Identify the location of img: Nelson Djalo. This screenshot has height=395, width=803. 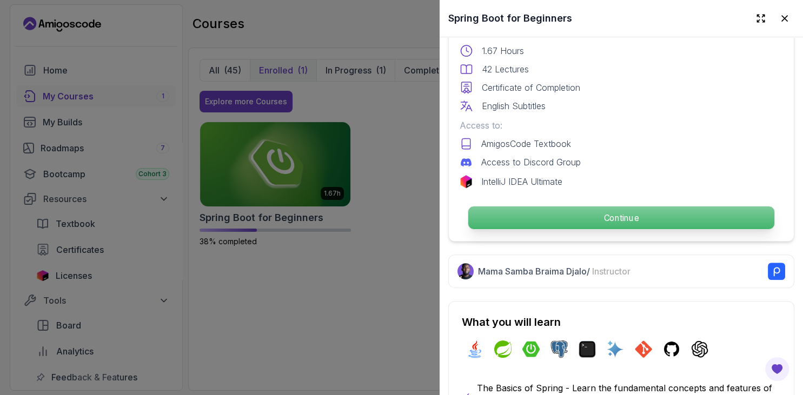
(465, 271).